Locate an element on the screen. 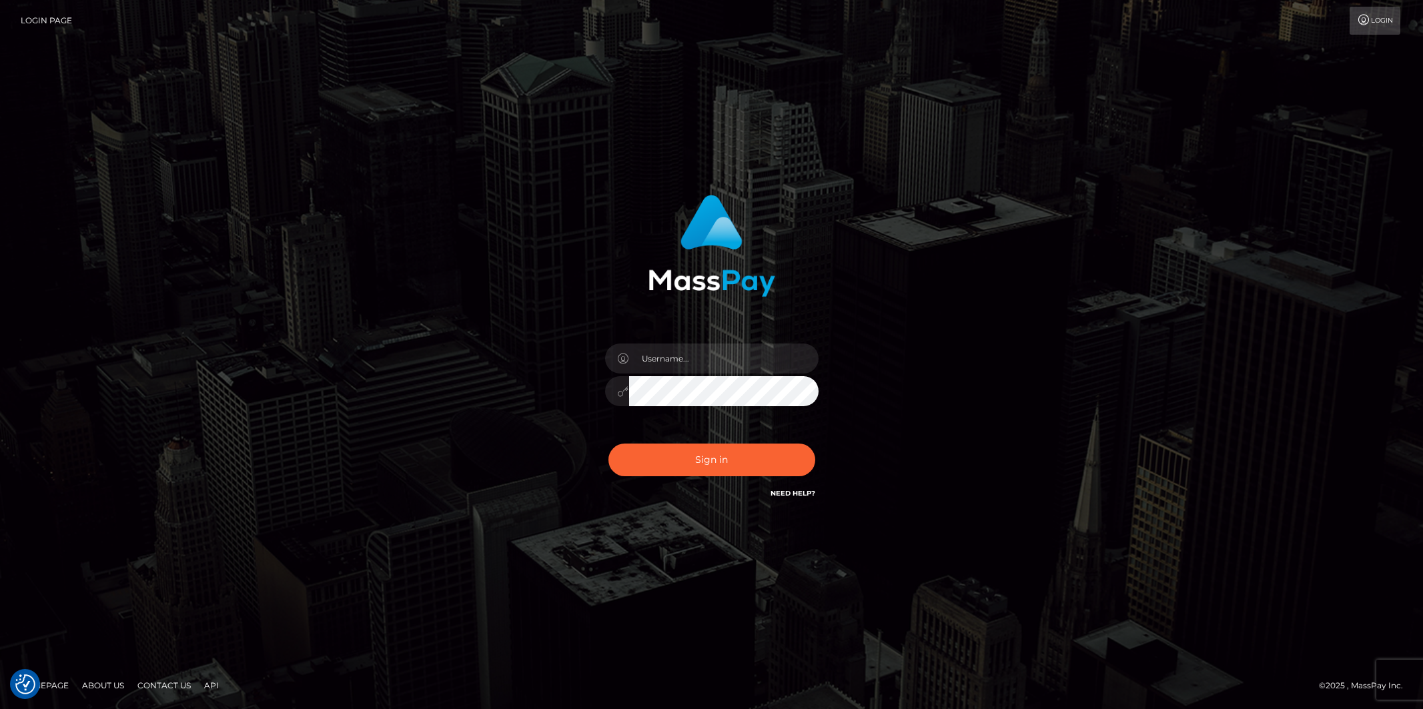  input: Username... is located at coordinates (724, 358).